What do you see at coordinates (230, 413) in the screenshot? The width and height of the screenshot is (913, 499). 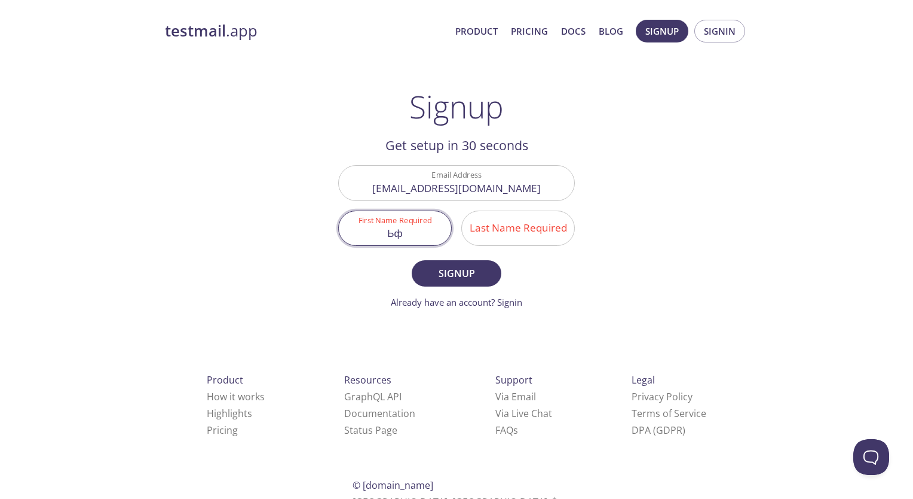 I see `a: Highlights` at bounding box center [230, 413].